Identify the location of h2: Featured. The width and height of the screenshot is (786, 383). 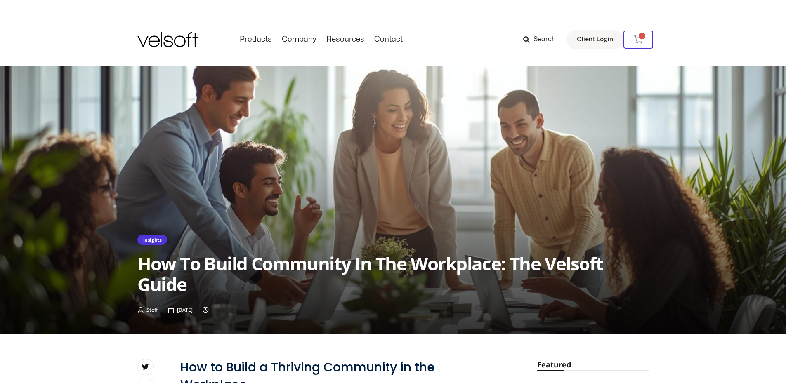
(593, 365).